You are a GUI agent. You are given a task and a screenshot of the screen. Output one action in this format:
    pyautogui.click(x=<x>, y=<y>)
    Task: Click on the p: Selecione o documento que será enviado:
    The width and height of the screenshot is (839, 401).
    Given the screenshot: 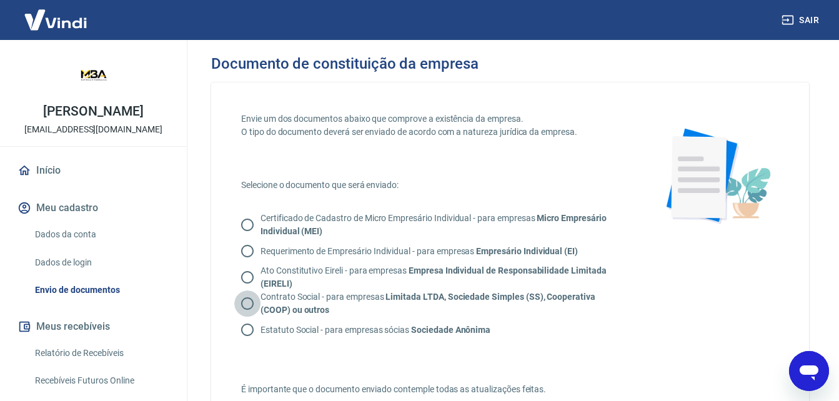 What is the action you would take?
    pyautogui.click(x=432, y=185)
    